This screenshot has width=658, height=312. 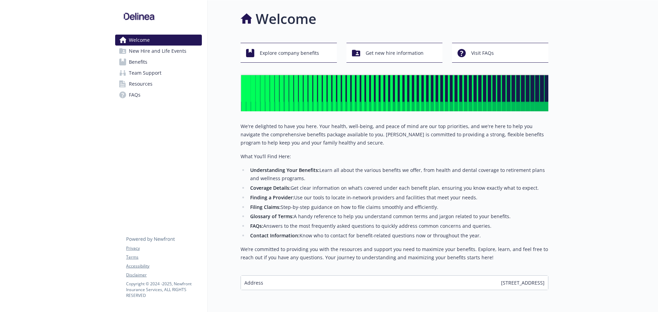 I want to click on a: Benefits, so click(x=158, y=62).